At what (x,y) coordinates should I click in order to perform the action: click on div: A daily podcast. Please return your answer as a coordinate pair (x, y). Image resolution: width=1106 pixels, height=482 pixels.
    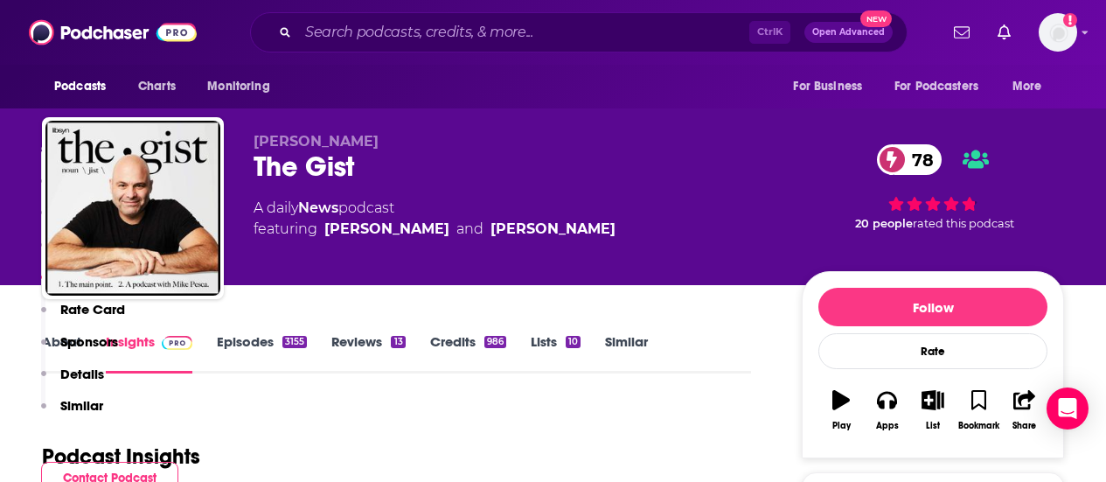
    Looking at the image, I should click on (434, 219).